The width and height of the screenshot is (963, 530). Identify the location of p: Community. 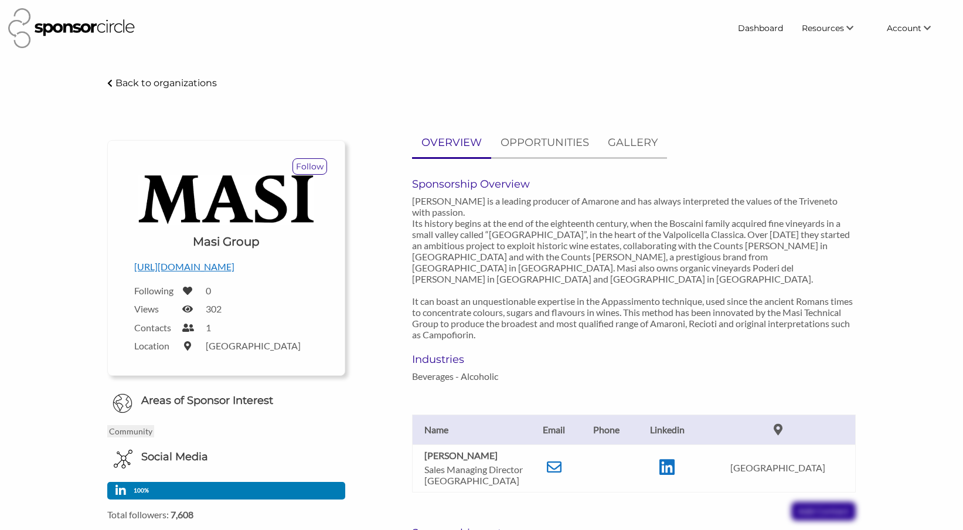
(131, 431).